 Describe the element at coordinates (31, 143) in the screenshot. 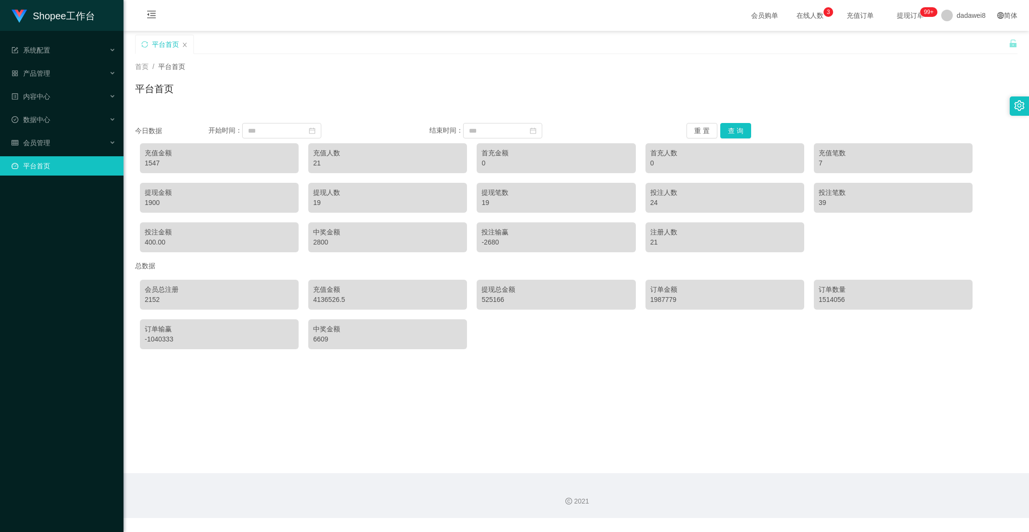

I see `span: 会员管理` at that location.